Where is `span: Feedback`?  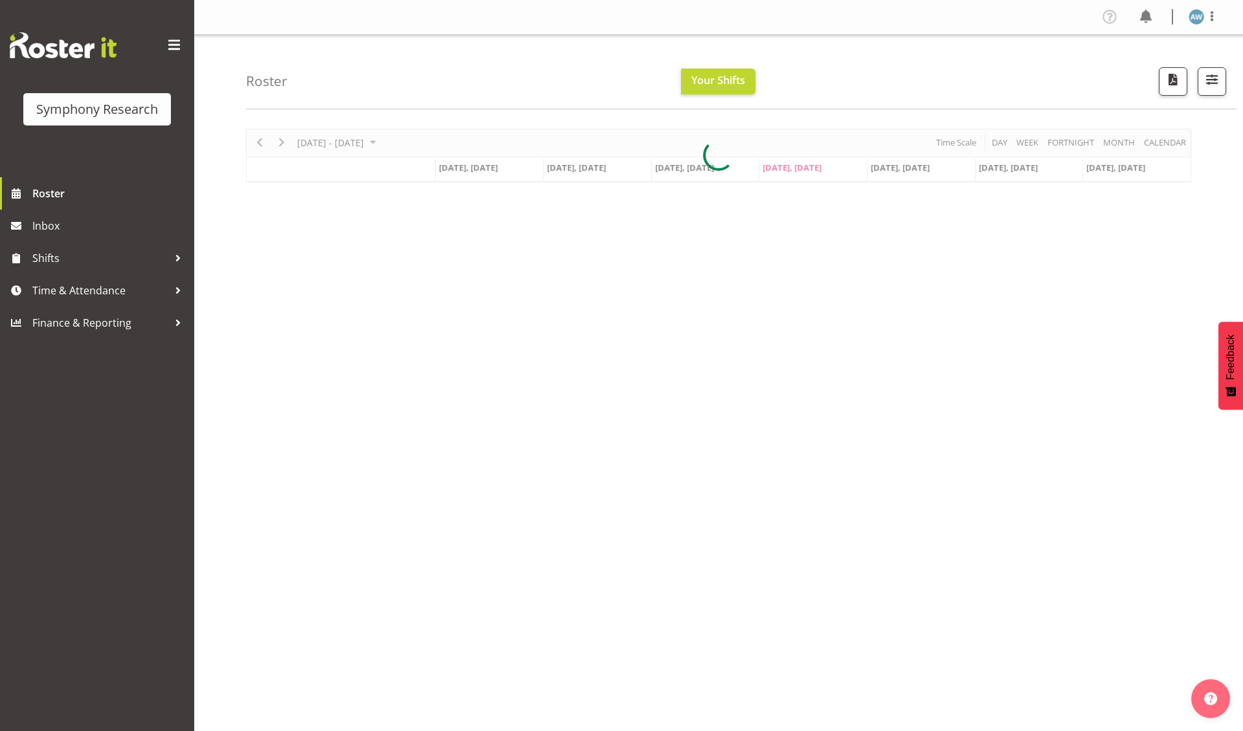 span: Feedback is located at coordinates (1230, 357).